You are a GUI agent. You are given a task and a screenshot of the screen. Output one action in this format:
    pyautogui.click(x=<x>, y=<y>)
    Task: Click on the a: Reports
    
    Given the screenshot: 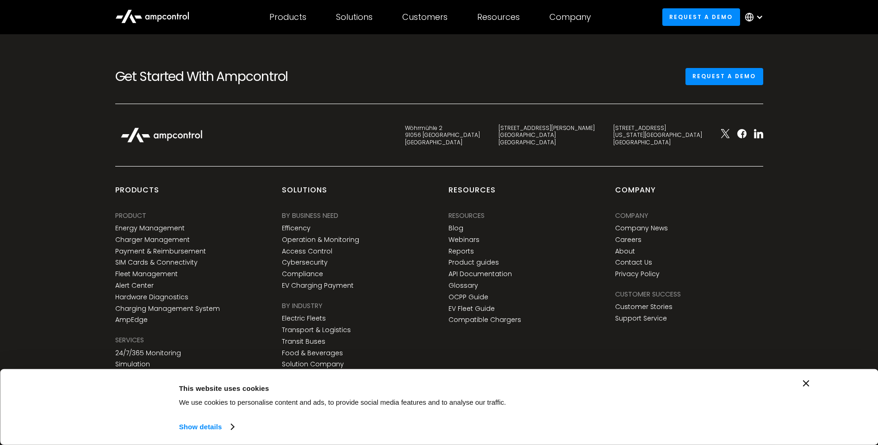 What is the action you would take?
    pyautogui.click(x=461, y=251)
    